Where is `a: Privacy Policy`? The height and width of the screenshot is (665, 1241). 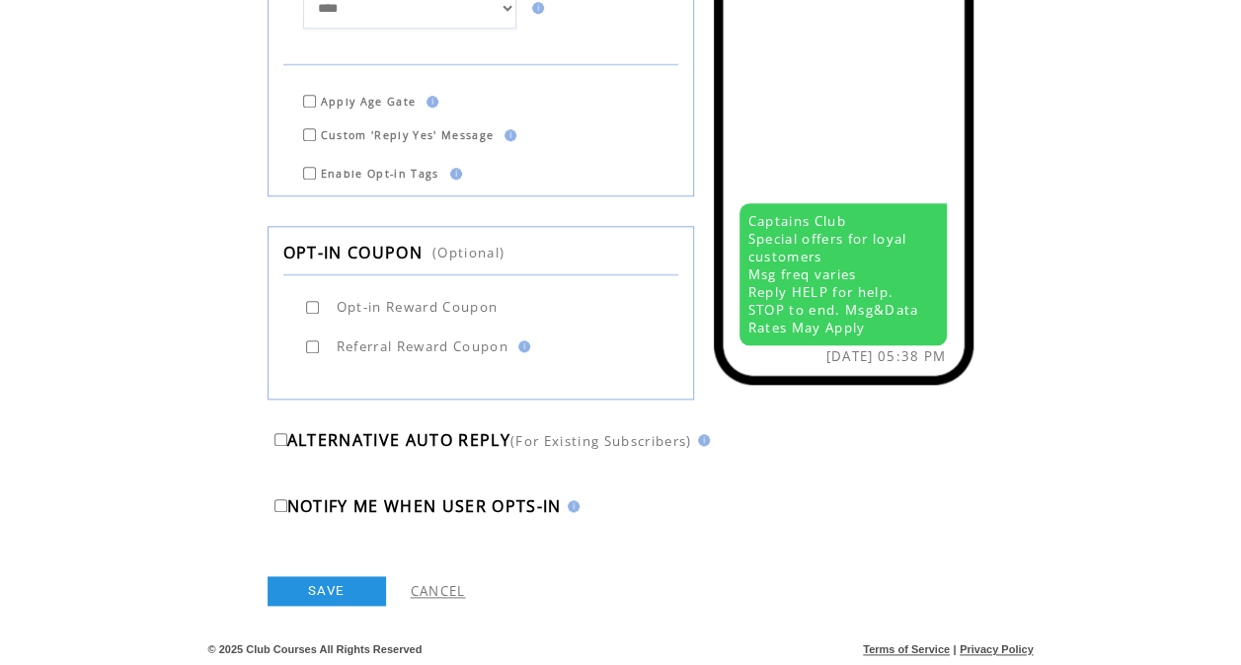
a: Privacy Policy is located at coordinates (996, 650).